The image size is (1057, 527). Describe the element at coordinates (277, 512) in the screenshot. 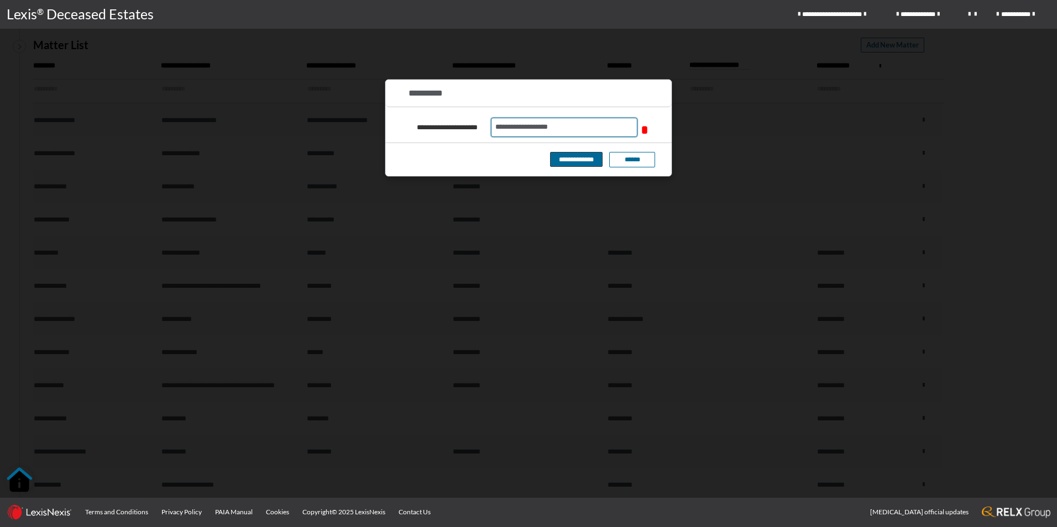

I see `a: Cookies` at that location.